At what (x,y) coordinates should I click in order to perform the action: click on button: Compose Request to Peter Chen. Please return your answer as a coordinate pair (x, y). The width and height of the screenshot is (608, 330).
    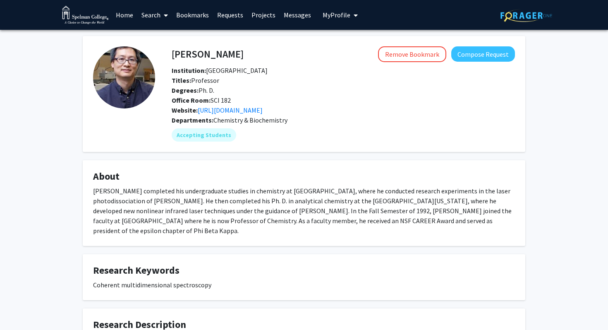
    Looking at the image, I should click on (483, 54).